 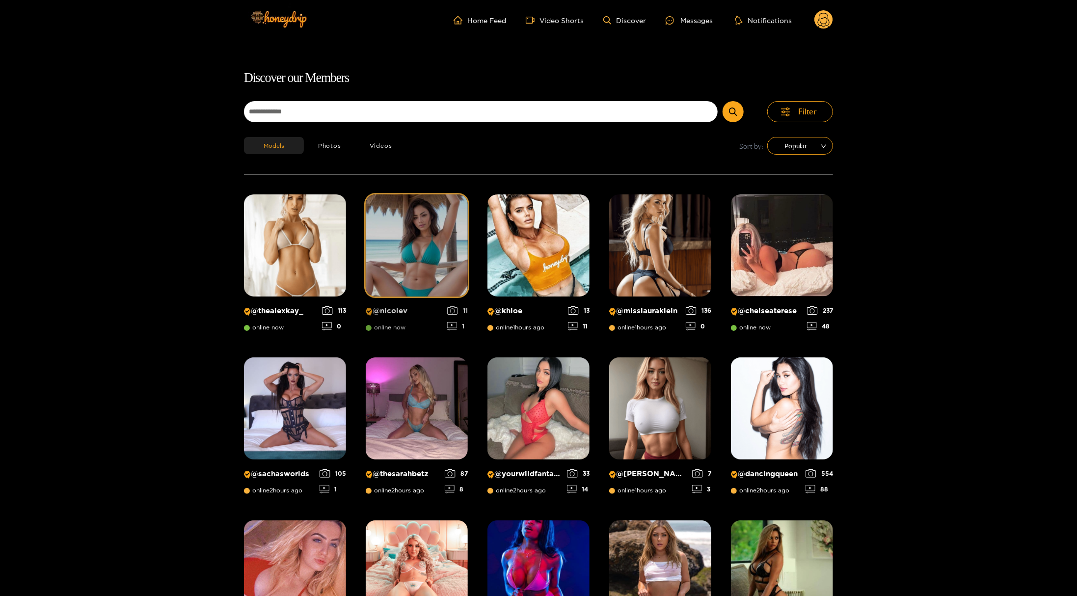 What do you see at coordinates (807, 111) in the screenshot?
I see `span: Filter` at bounding box center [807, 111].